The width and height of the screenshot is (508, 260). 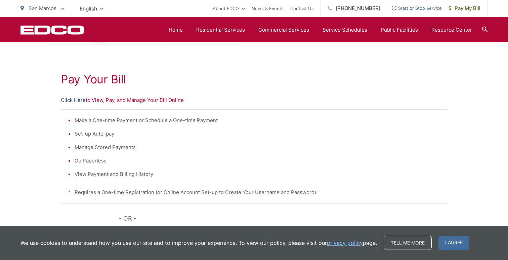 What do you see at coordinates (345, 30) in the screenshot?
I see `a: Service Schedules` at bounding box center [345, 30].